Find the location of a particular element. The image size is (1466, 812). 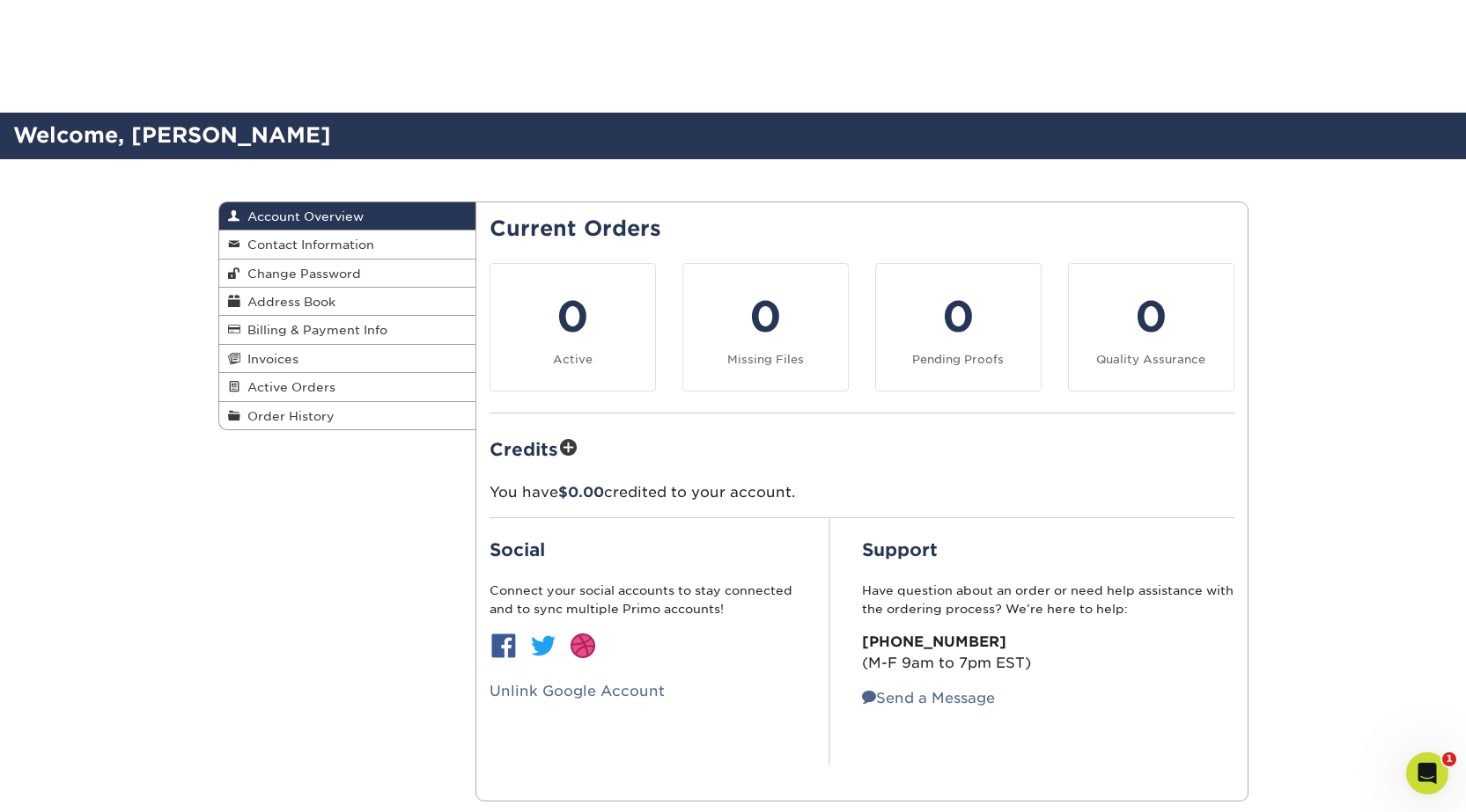

img: btn-twitter.jpg is located at coordinates (543, 646).